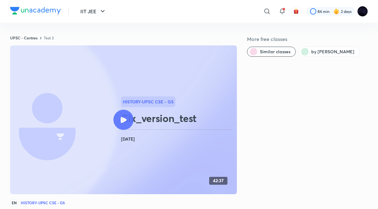 The width and height of the screenshot is (378, 209). I want to click on h4: 42:37, so click(218, 181).